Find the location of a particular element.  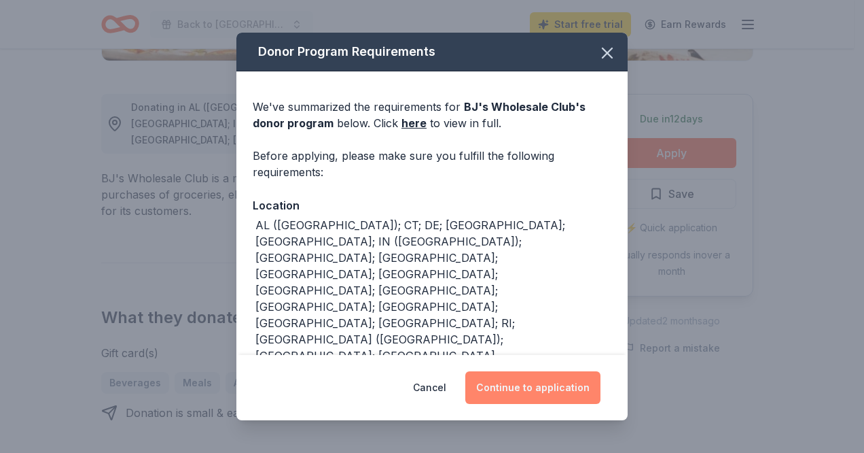

div: Donor Program Requirements is located at coordinates (432, 52).